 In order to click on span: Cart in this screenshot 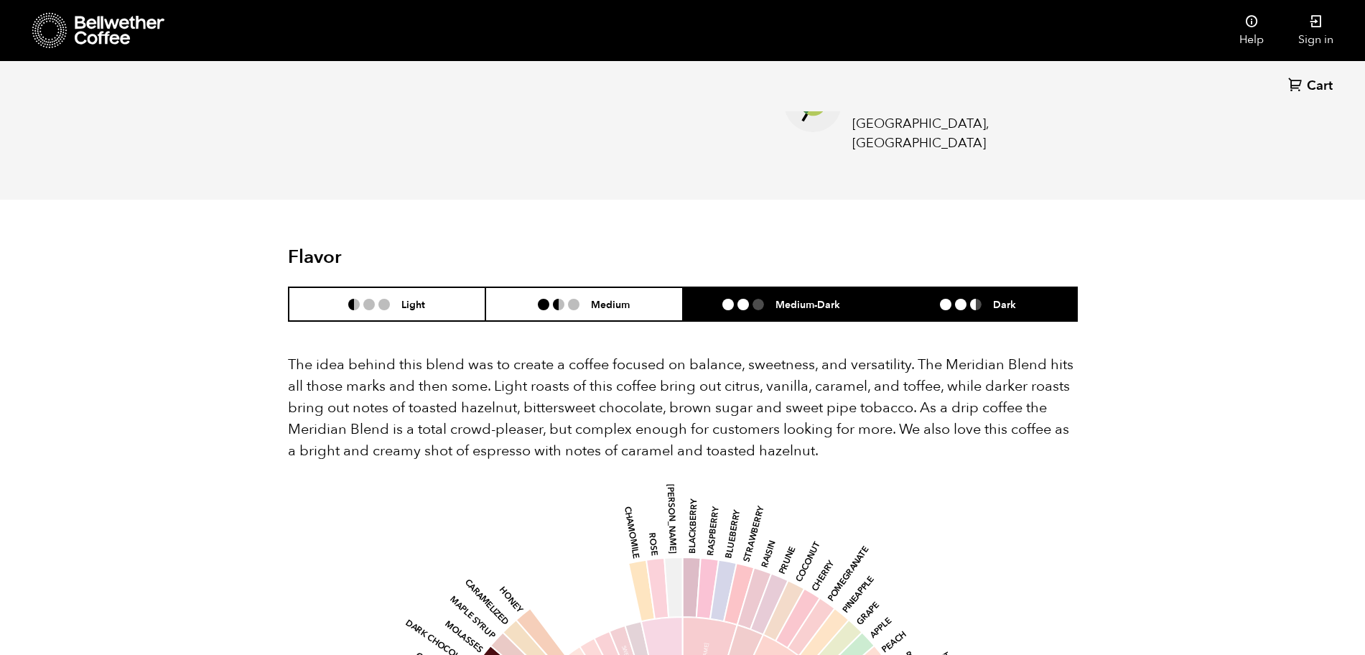, I will do `click(1320, 86)`.